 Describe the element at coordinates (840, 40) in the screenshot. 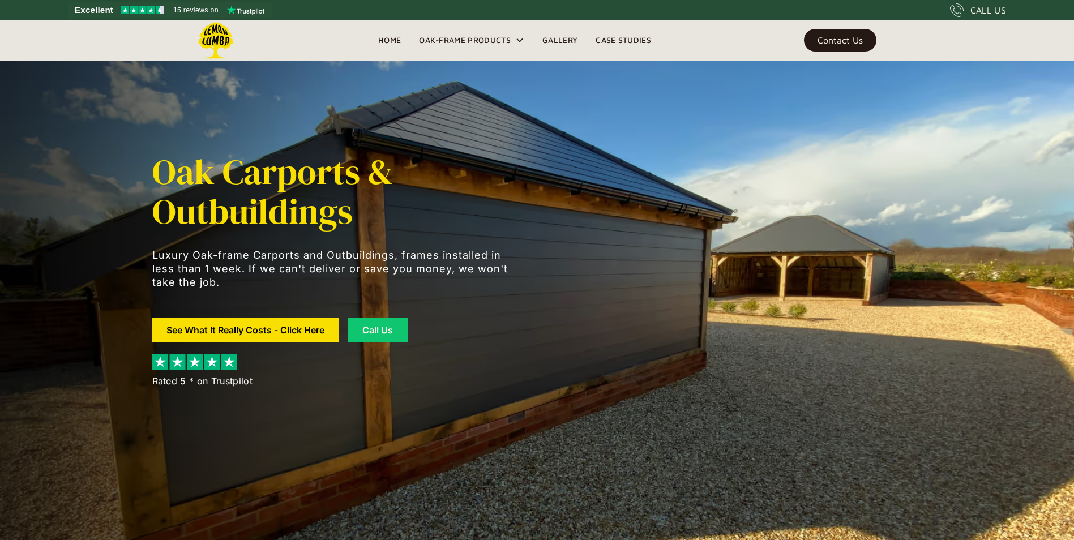

I see `div: Contact Us` at that location.